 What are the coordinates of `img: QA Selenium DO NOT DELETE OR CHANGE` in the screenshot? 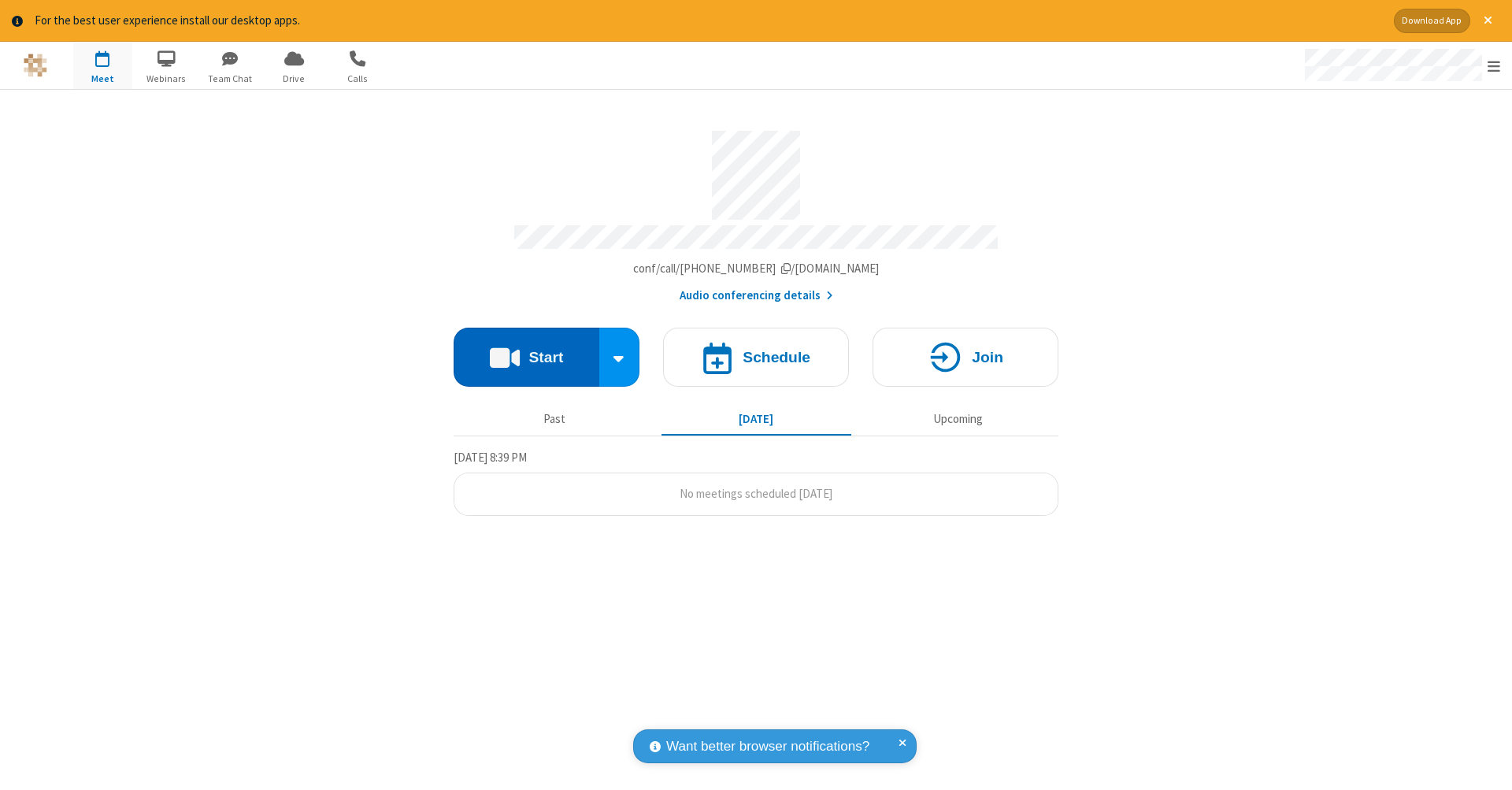 It's located at (36, 66).